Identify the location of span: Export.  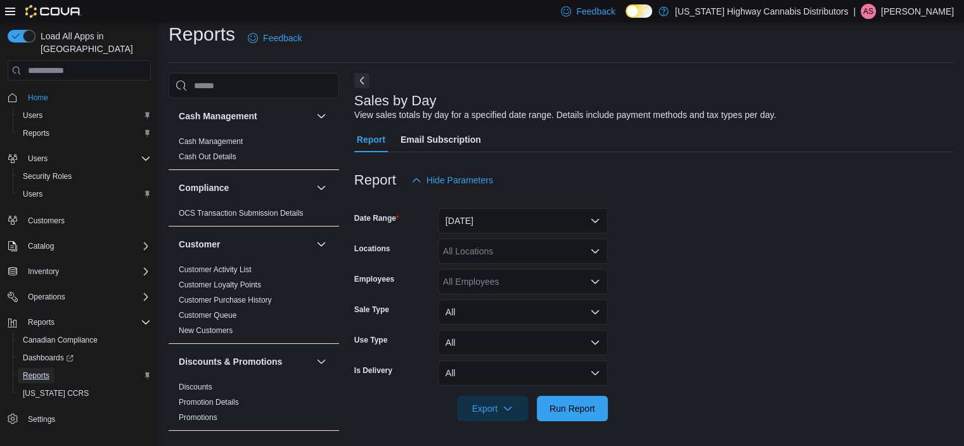
(493, 408).